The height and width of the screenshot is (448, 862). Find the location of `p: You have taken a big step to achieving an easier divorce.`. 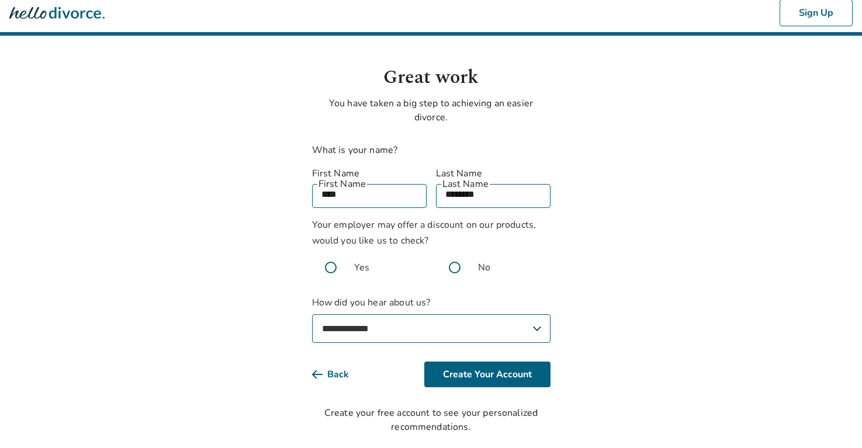

p: You have taken a big step to achieving an easier divorce. is located at coordinates (431, 110).